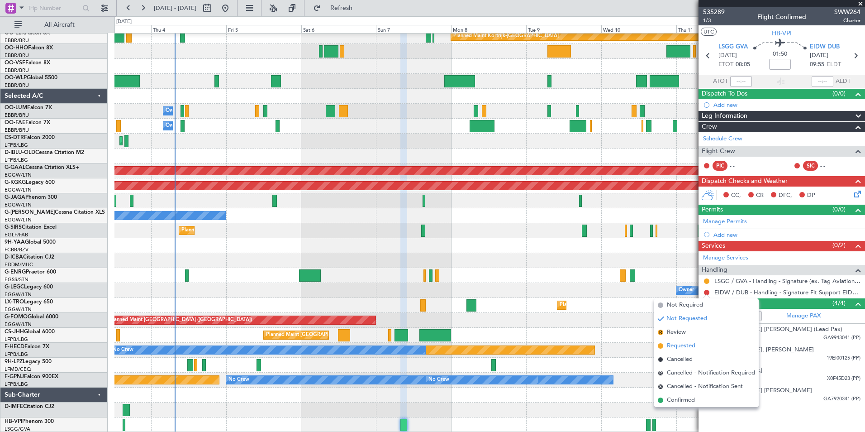 Image resolution: width=865 pixels, height=432 pixels. Describe the element at coordinates (839, 93) in the screenshot. I see `span: (0/0)` at that location.